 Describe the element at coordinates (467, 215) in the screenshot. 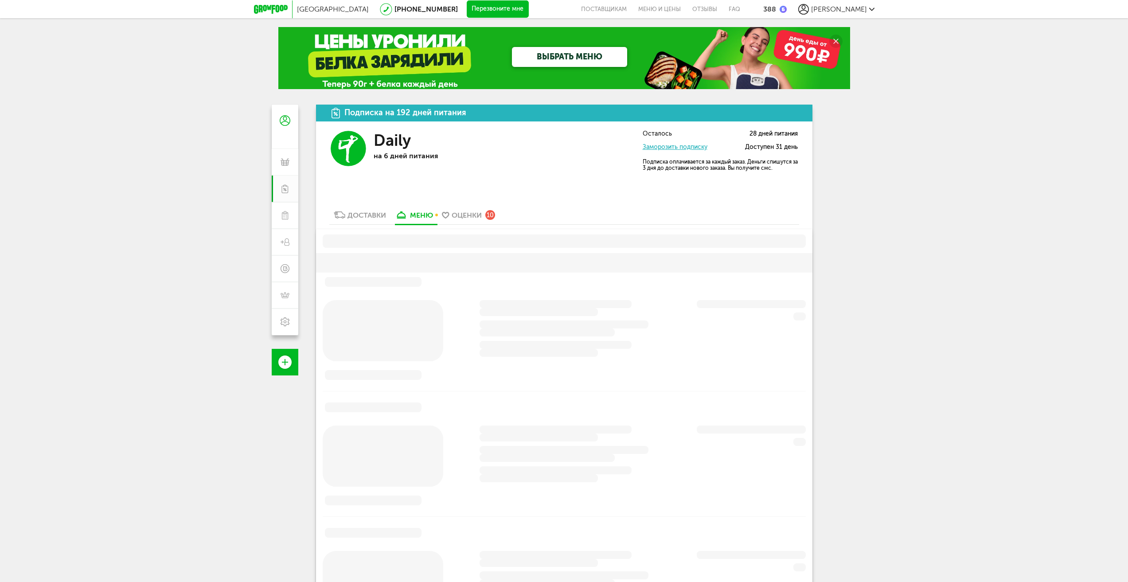

I see `div: Оценки` at that location.